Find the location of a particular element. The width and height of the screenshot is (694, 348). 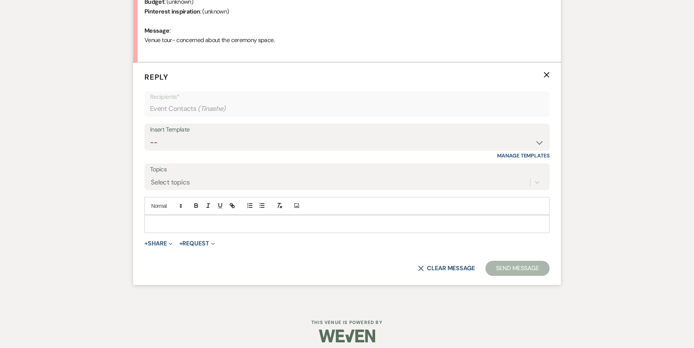

button: Send Message is located at coordinates (518, 268).